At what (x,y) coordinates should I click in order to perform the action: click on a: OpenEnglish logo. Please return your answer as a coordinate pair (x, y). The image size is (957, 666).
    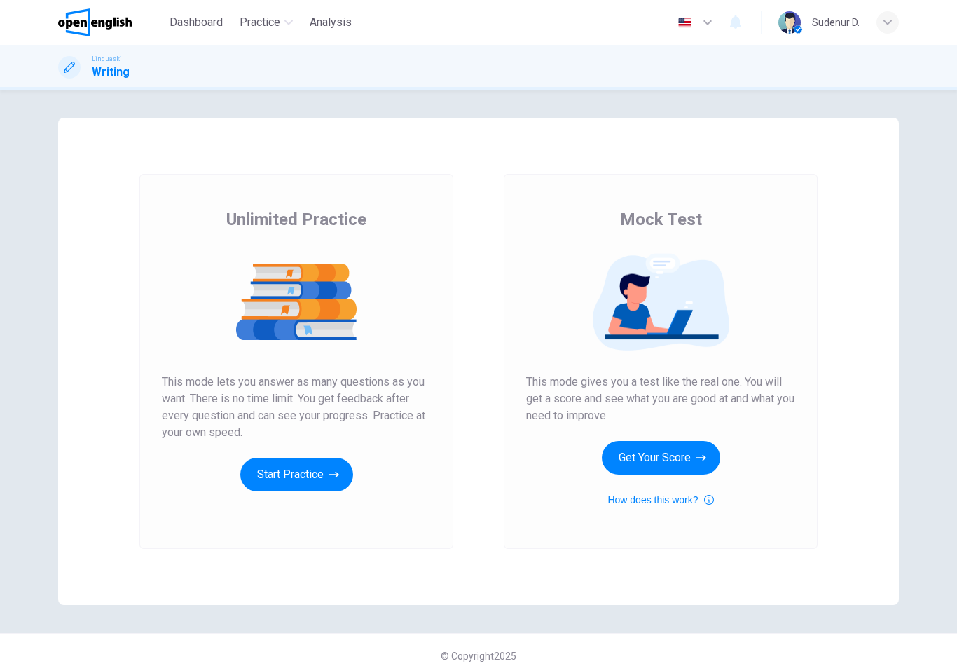
    Looking at the image, I should click on (111, 22).